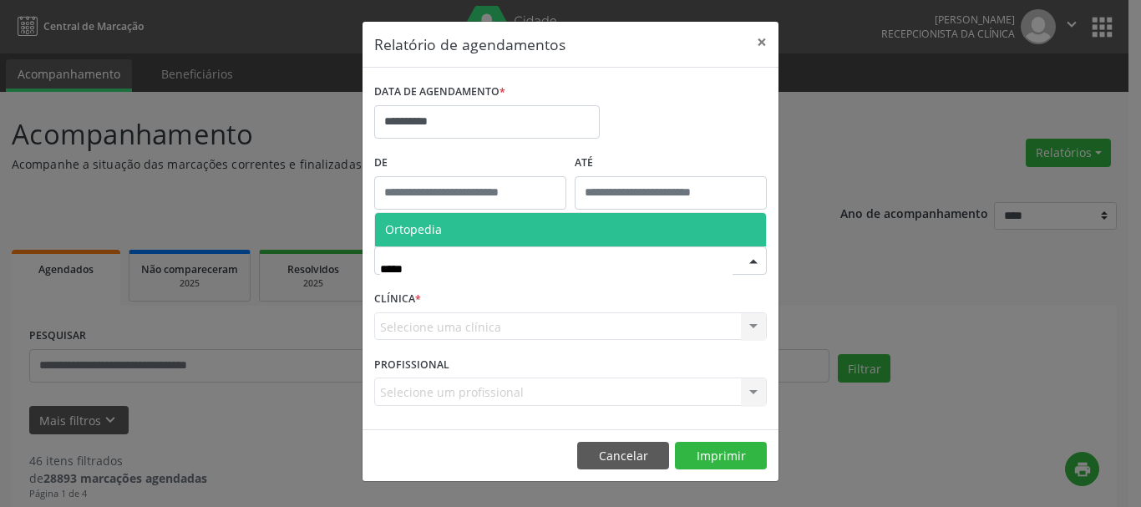 The image size is (1141, 507). I want to click on span: Ortopedia, so click(413, 229).